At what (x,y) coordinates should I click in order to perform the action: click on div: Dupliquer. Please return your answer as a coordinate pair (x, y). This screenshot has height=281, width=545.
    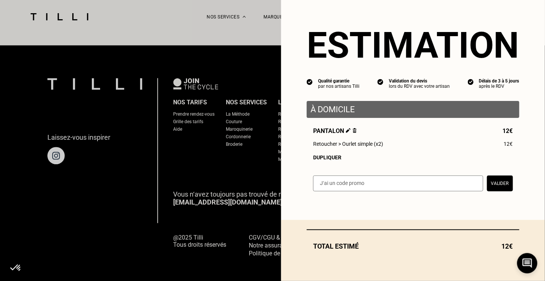
    Looking at the image, I should click on (413, 157).